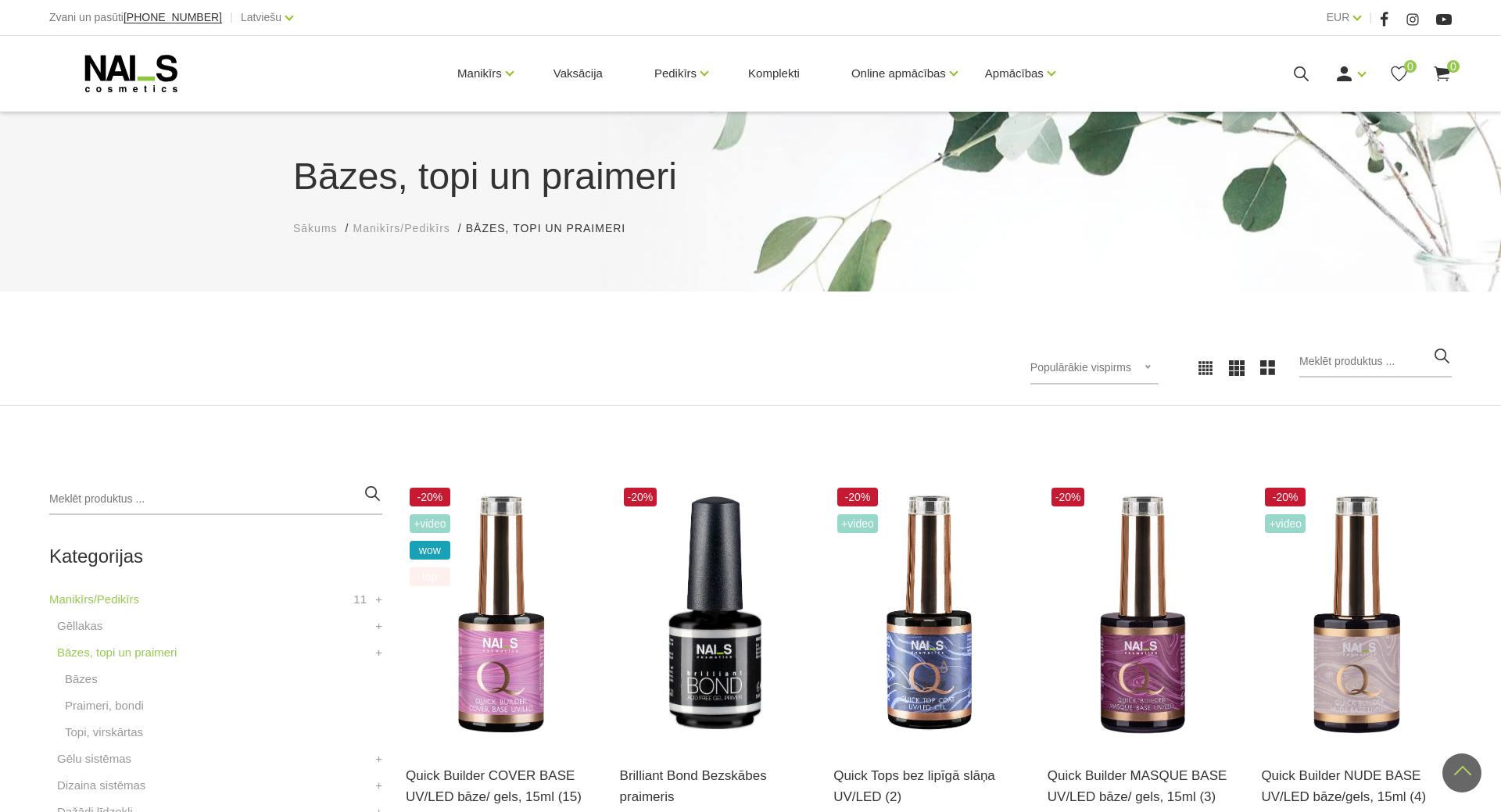 Image resolution: width=1501 pixels, height=812 pixels. What do you see at coordinates (929, 614) in the screenshot?
I see `a: Virsējais pārklājums bez lipīgā slāņa.Nodrošina izcilu spīdumu manikīram līdz pat nākamajai profi...` at bounding box center [929, 614].